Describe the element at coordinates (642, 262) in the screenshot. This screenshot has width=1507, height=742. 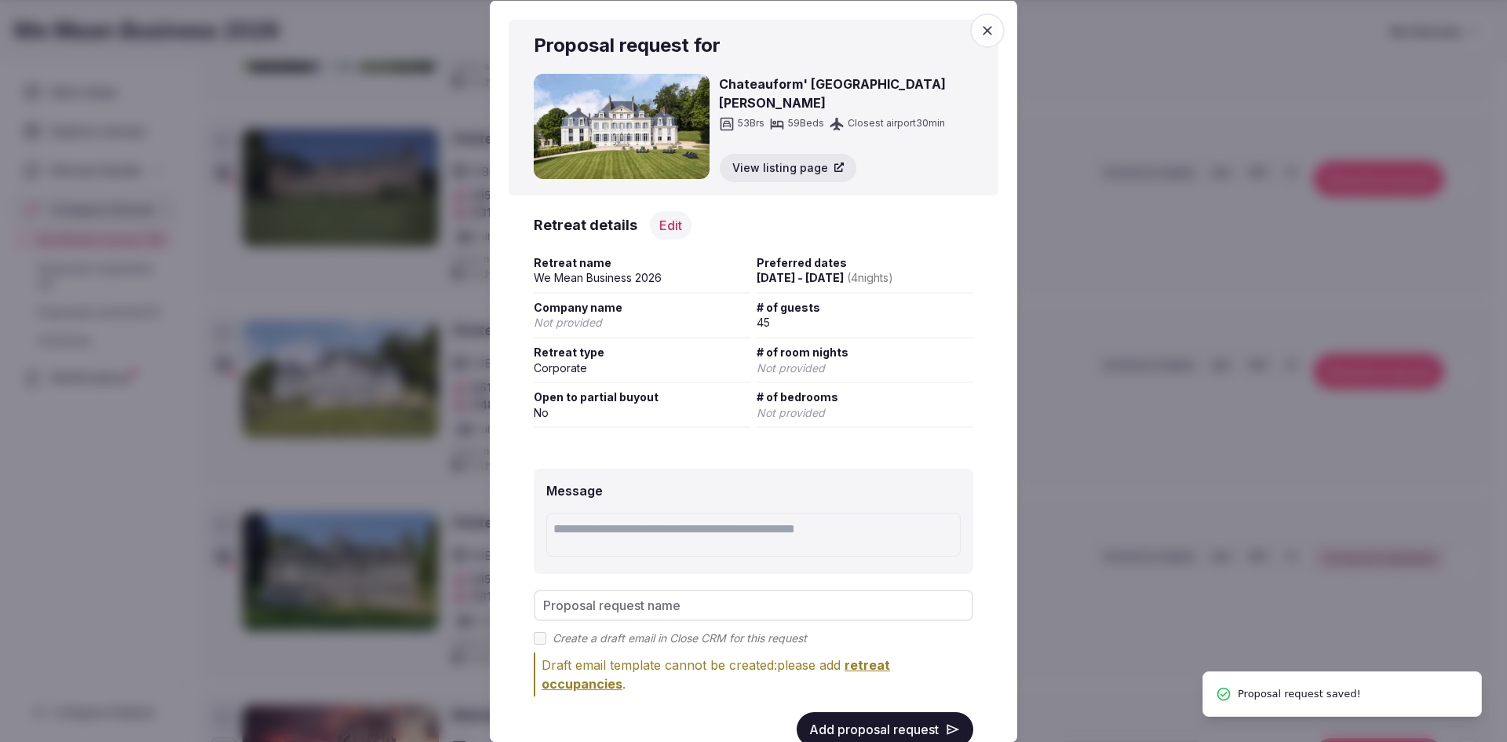
I see `span: Retreat name` at that location.